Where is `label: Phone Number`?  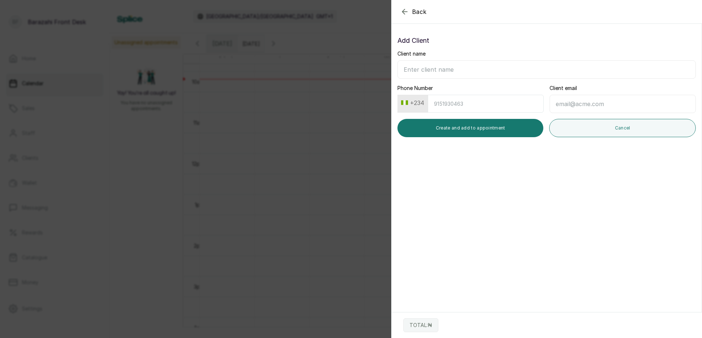
label: Phone Number is located at coordinates (415, 88).